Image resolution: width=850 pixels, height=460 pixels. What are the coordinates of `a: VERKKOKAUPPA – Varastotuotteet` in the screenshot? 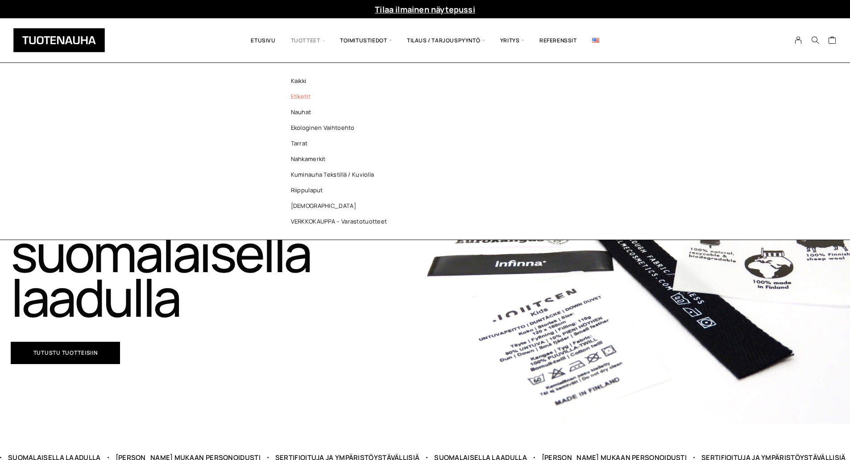 It's located at (341, 221).